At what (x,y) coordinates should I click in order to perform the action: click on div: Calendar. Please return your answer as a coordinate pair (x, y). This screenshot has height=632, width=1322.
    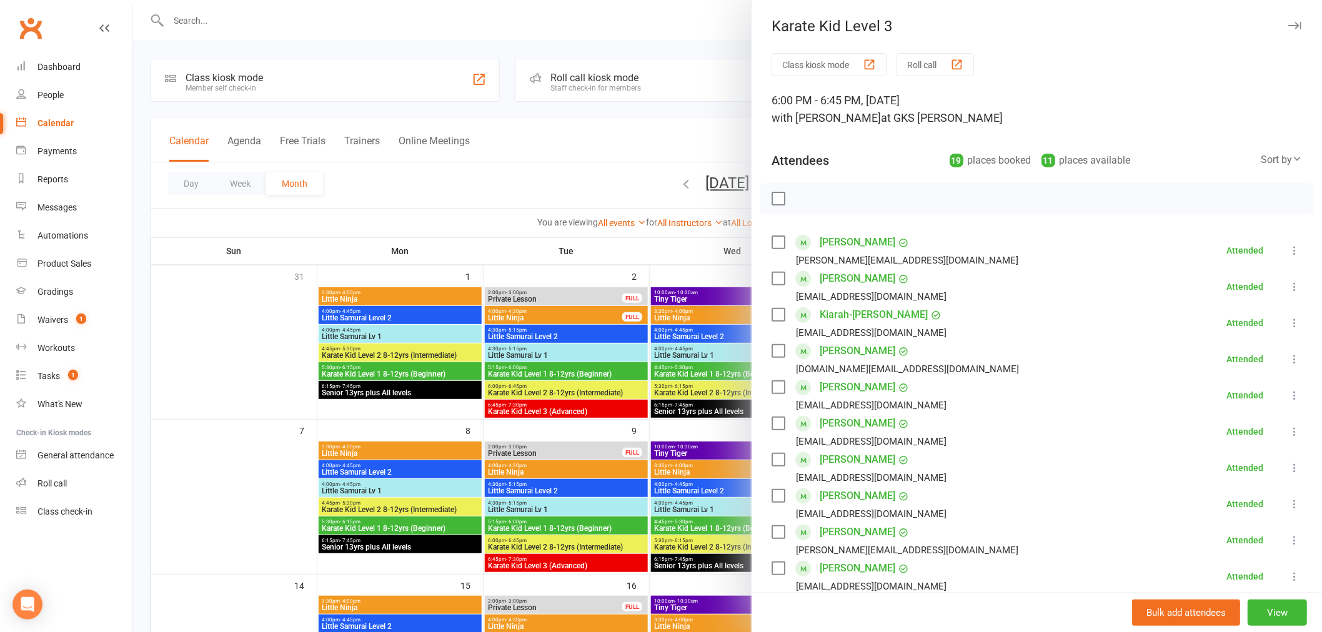
    Looking at the image, I should click on (56, 123).